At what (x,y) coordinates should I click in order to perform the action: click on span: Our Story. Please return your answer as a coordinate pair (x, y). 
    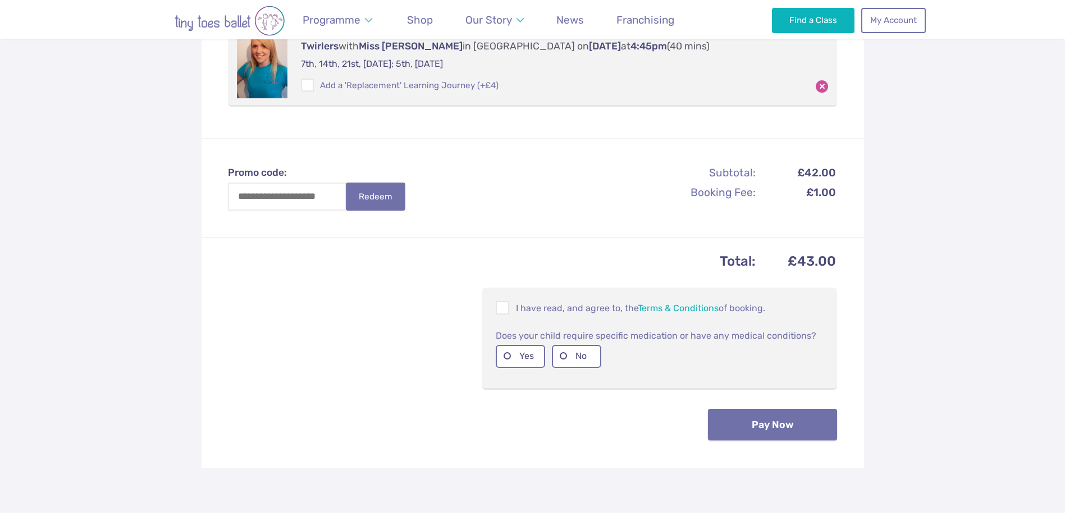
    Looking at the image, I should click on (489, 20).